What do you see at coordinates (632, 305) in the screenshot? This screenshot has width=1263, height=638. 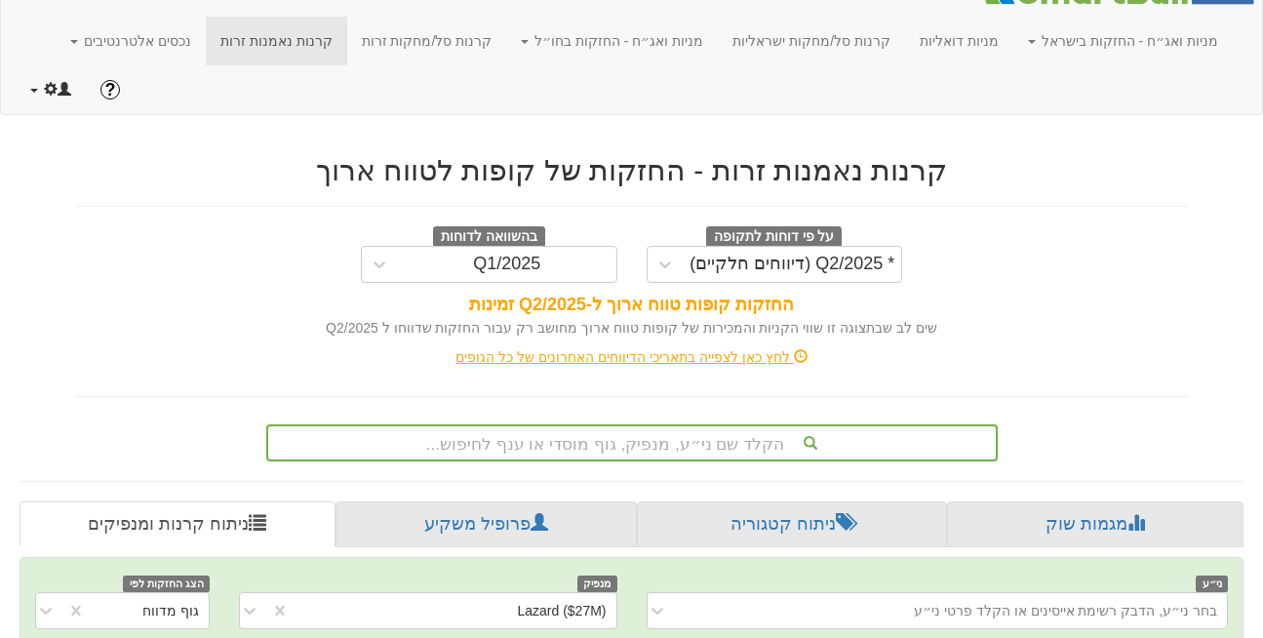 I see `div: החזקות קופות טווח ארוך ל-Q2/2025 זמינות` at bounding box center [632, 305].